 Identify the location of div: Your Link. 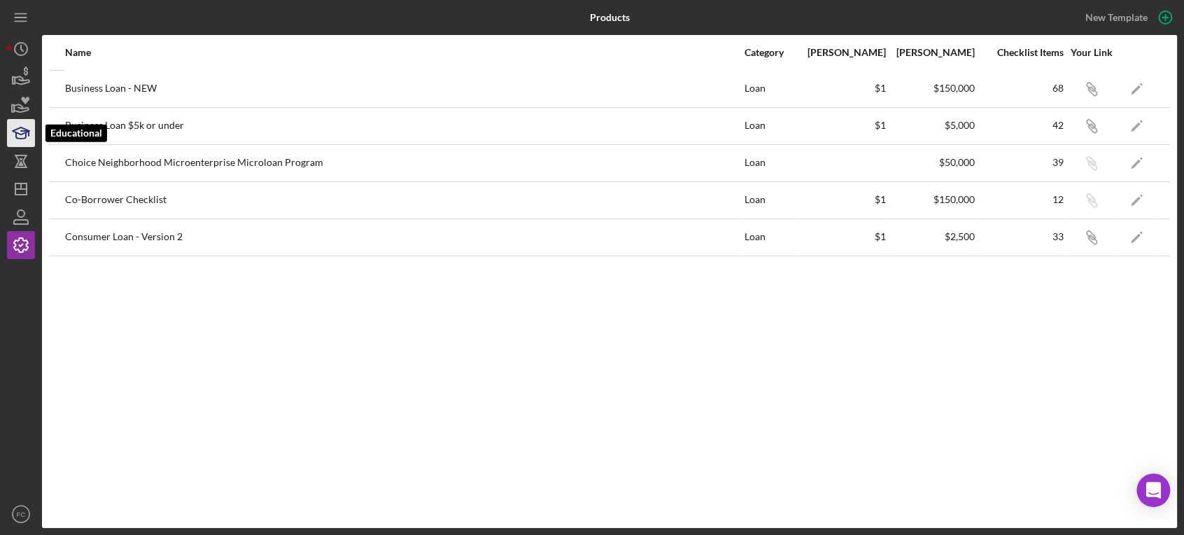
(1091, 52).